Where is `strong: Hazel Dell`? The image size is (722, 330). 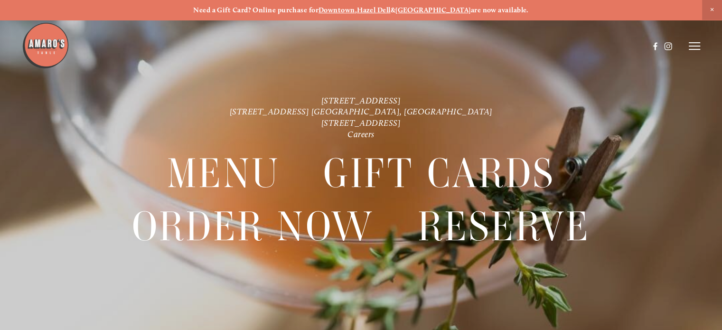
strong: Hazel Dell is located at coordinates (374, 10).